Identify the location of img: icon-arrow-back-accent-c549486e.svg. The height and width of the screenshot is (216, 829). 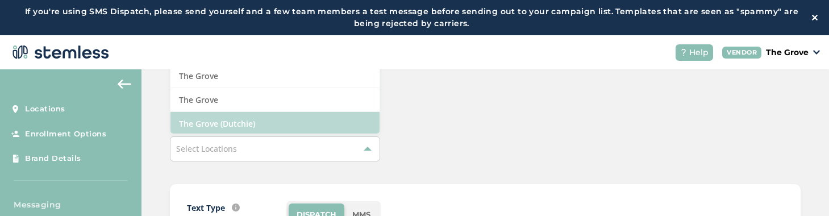
(124, 84).